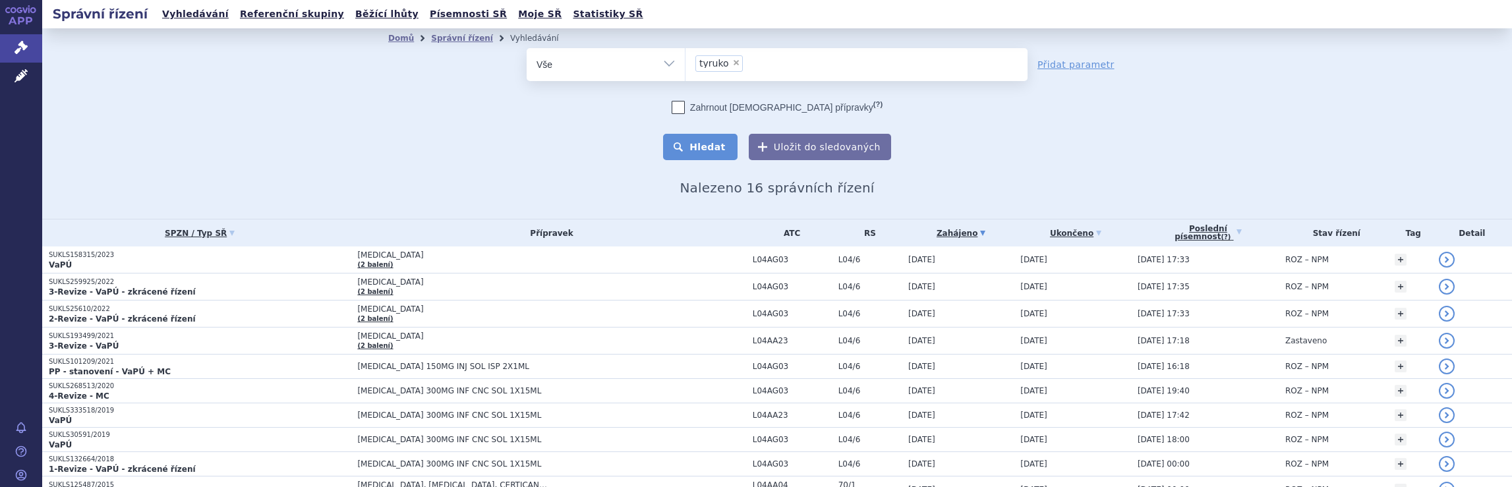 Image resolution: width=1512 pixels, height=487 pixels. I want to click on h2: Správní řízení, so click(100, 14).